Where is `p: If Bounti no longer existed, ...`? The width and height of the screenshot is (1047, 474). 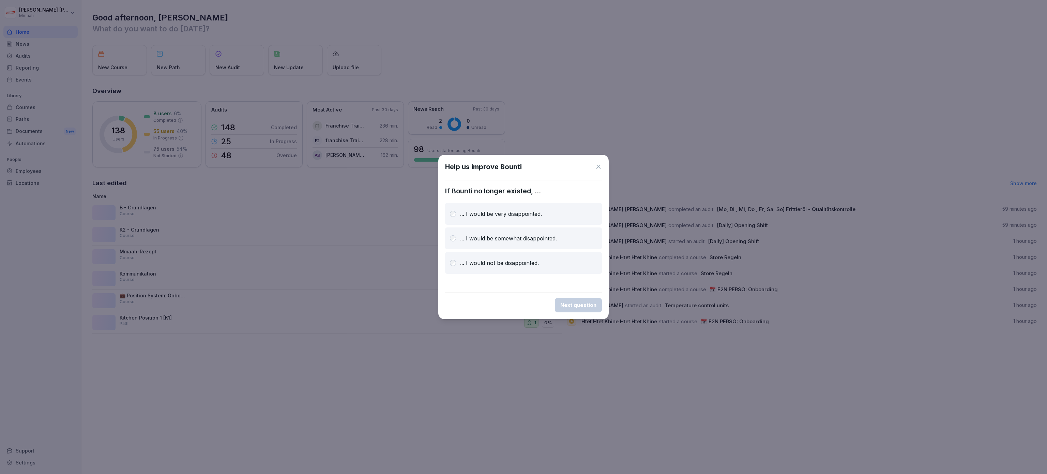
p: If Bounti no longer existed, ... is located at coordinates (523, 191).